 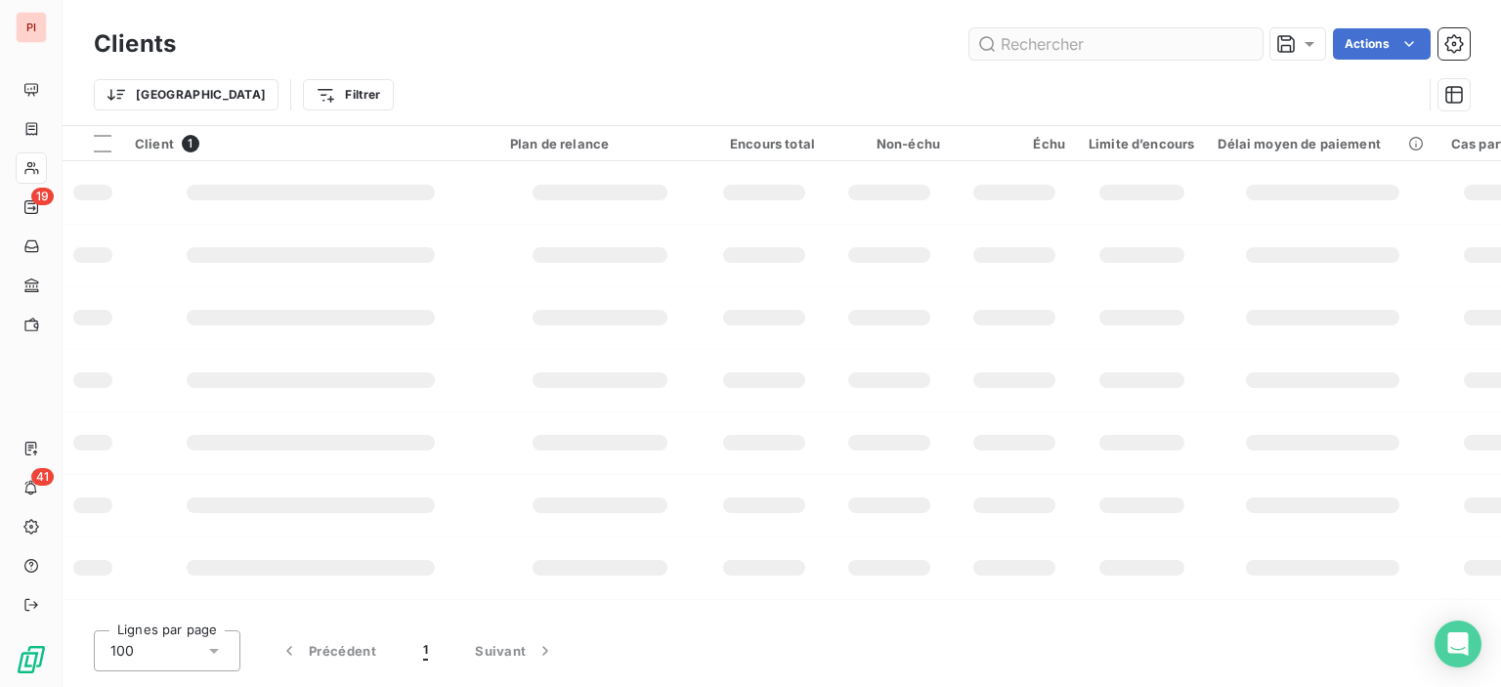 I want to click on button: Précédent, so click(x=327, y=651).